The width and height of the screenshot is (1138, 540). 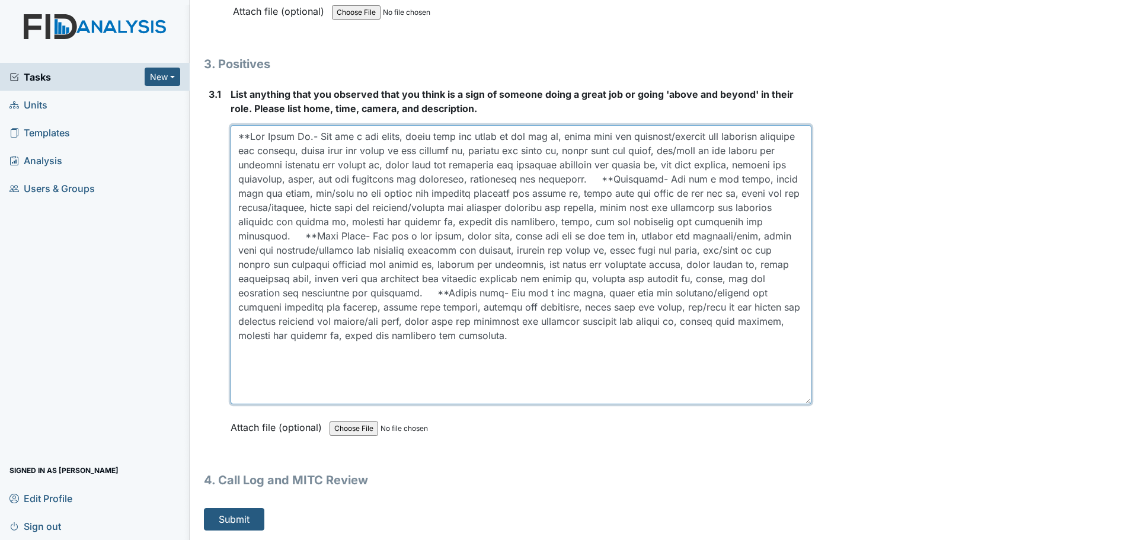 What do you see at coordinates (77, 77) in the screenshot?
I see `span: Tasks` at bounding box center [77, 77].